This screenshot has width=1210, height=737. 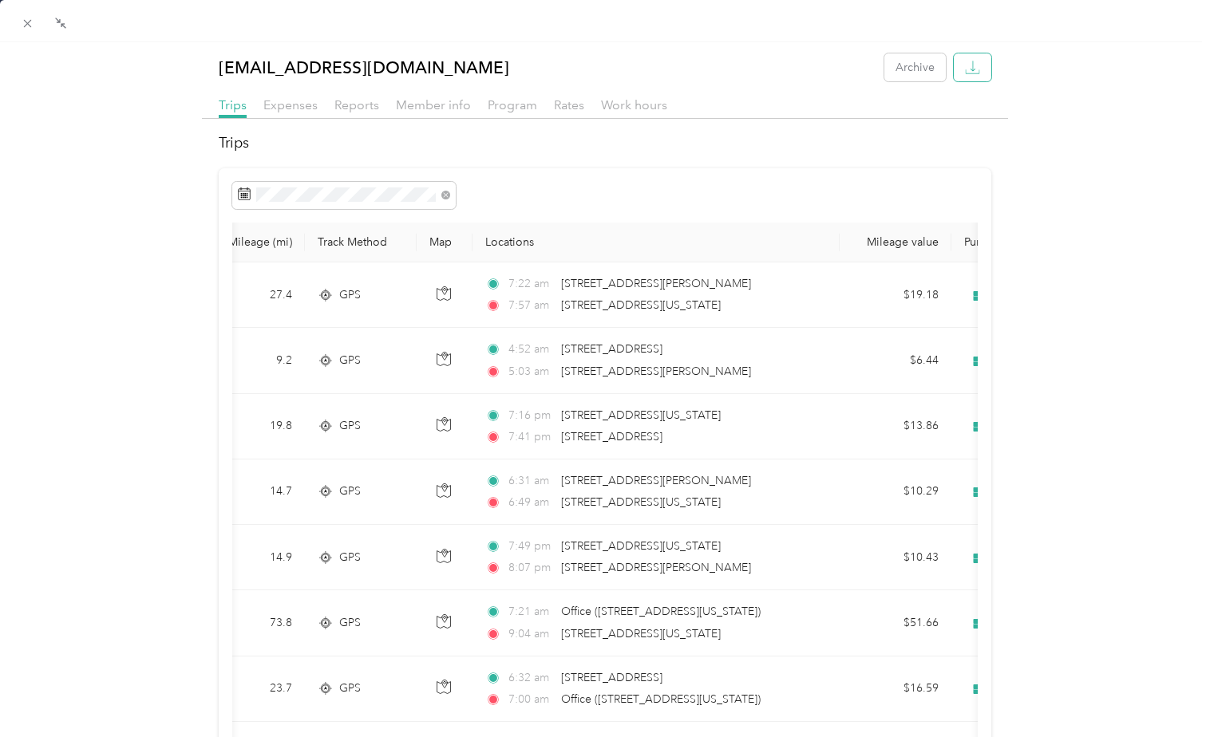 What do you see at coordinates (531, 634) in the screenshot?
I see `span: 9:04 am` at bounding box center [531, 634].